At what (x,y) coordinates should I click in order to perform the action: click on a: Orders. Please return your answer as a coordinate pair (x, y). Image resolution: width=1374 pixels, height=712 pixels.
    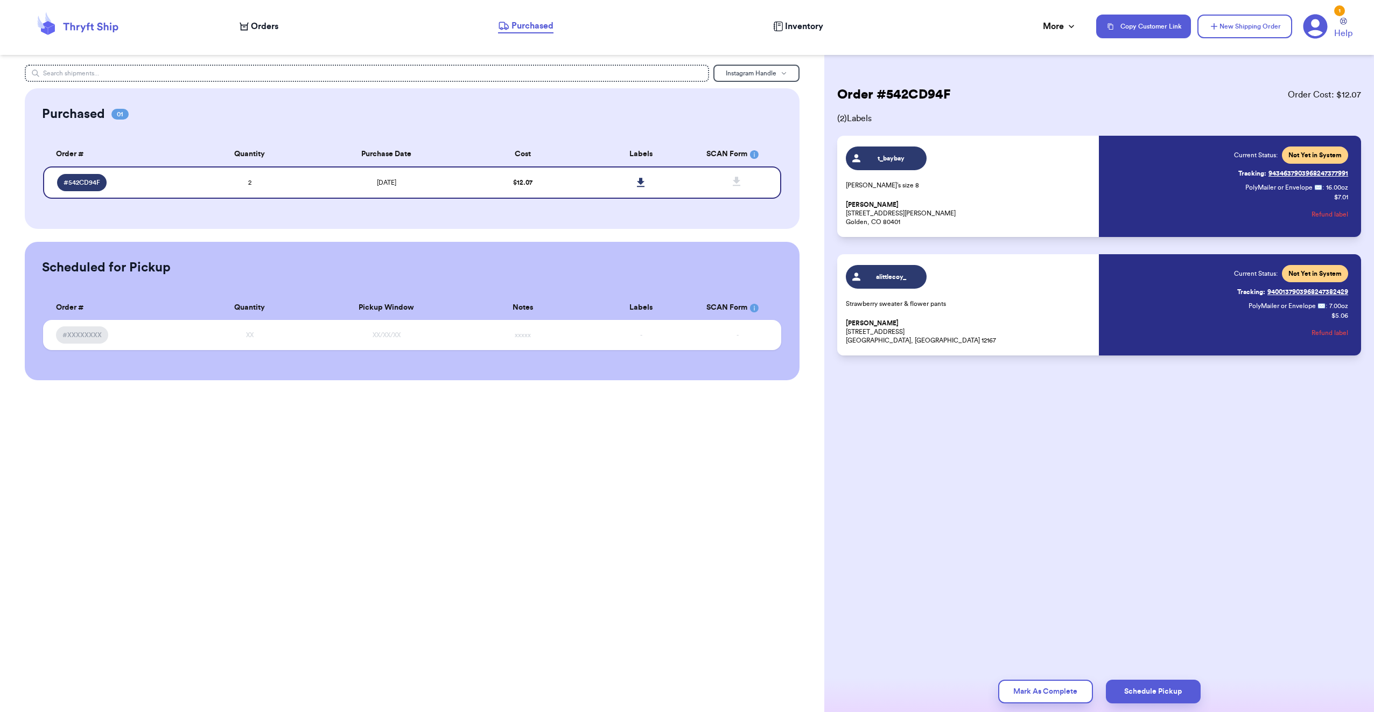
    Looking at the image, I should click on (259, 26).